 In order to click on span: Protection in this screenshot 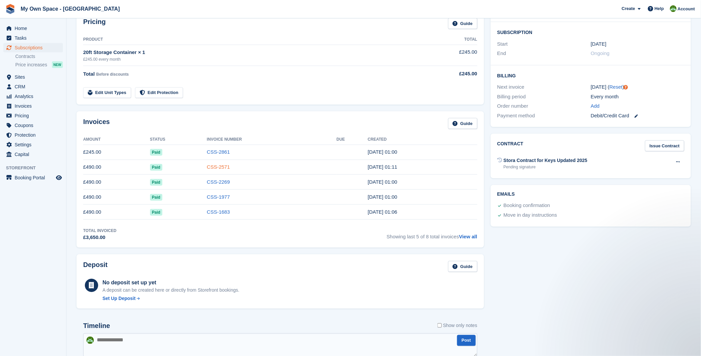, I will do `click(35, 135)`.